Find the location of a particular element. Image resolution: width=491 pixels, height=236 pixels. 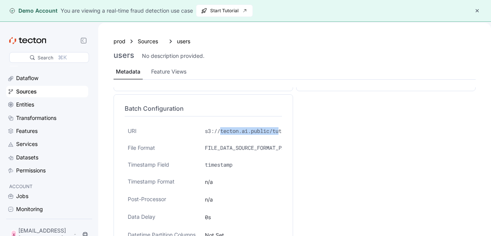

a: Entities is located at coordinates (47, 105).